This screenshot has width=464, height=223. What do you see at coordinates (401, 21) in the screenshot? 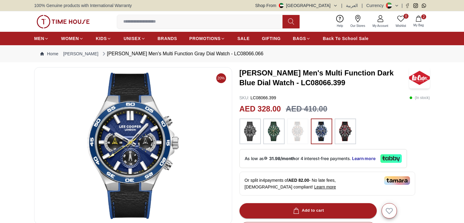
I see `a: 0Wishlist` at bounding box center [401, 21].